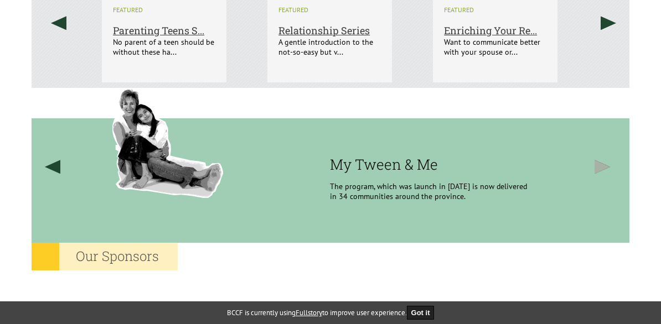 The height and width of the screenshot is (324, 661). What do you see at coordinates (105, 257) in the screenshot?
I see `h2: Our Sponsors` at bounding box center [105, 257].